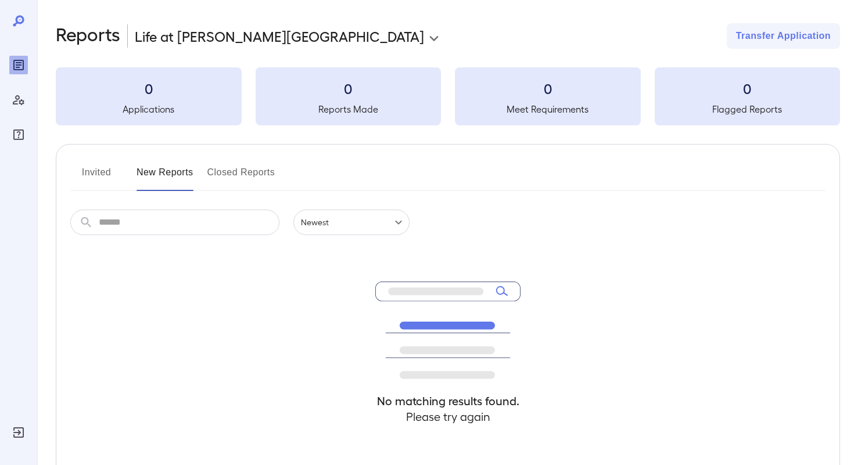 Image resolution: width=854 pixels, height=465 pixels. What do you see at coordinates (448, 416) in the screenshot?
I see `h4: Please try again` at bounding box center [448, 416].